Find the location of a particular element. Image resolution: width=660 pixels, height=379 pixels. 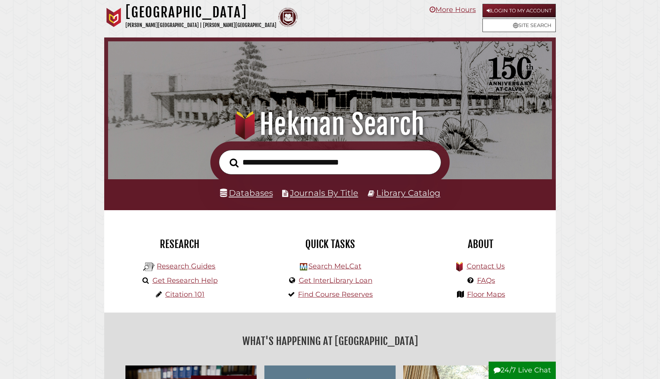

a: Get Research Help is located at coordinates (185, 280).